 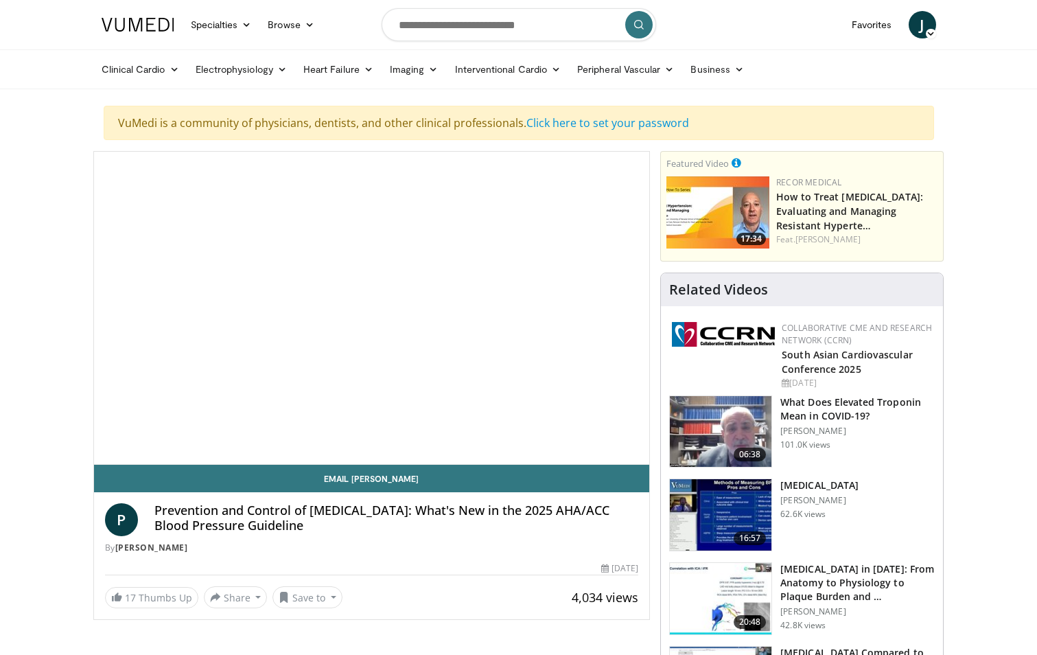 What do you see at coordinates (857, 240) in the screenshot?
I see `div: Feat.` at bounding box center [857, 240].